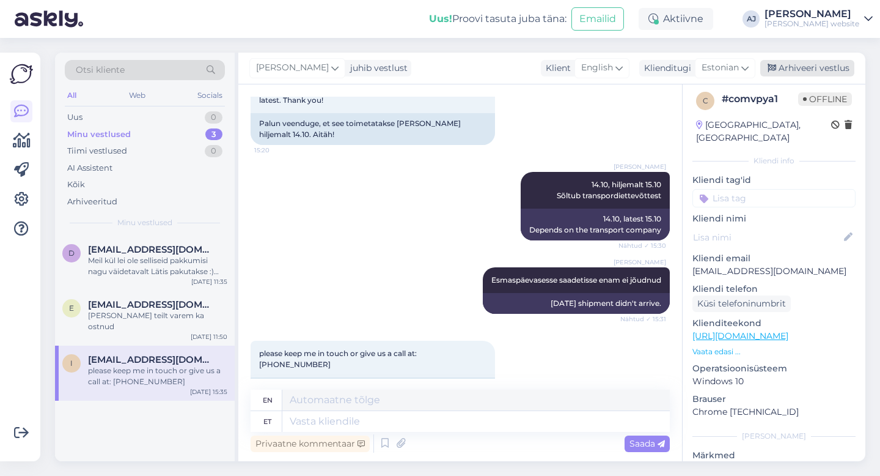 This screenshot has width=880, height=476. What do you see at coordinates (152, 359) in the screenshot?
I see `span: info@noveba.com` at bounding box center [152, 359].